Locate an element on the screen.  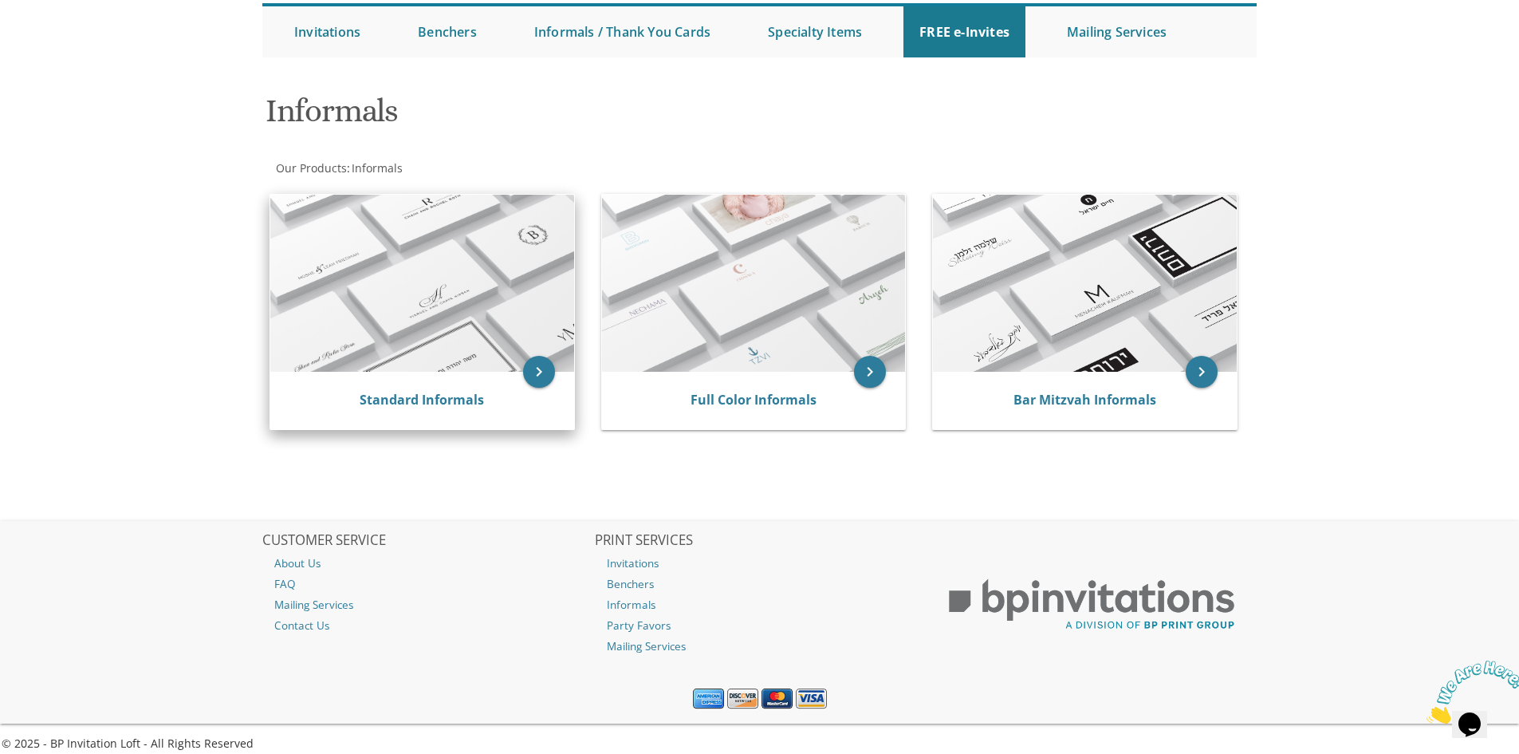
a: About Us is located at coordinates (428, 563).